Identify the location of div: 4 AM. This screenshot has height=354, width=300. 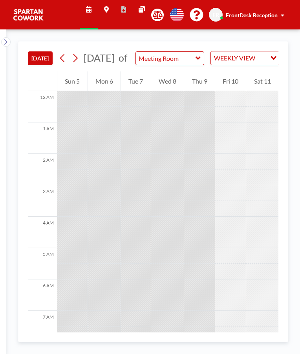
(42, 233).